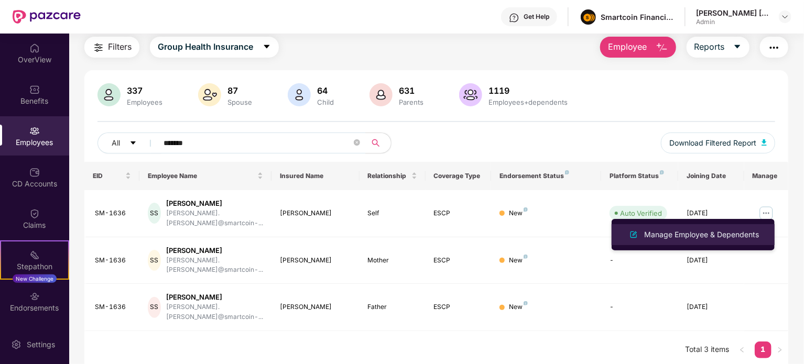  What do you see at coordinates (588, 17) in the screenshot?
I see `img: image%20(1).png` at bounding box center [588, 17].